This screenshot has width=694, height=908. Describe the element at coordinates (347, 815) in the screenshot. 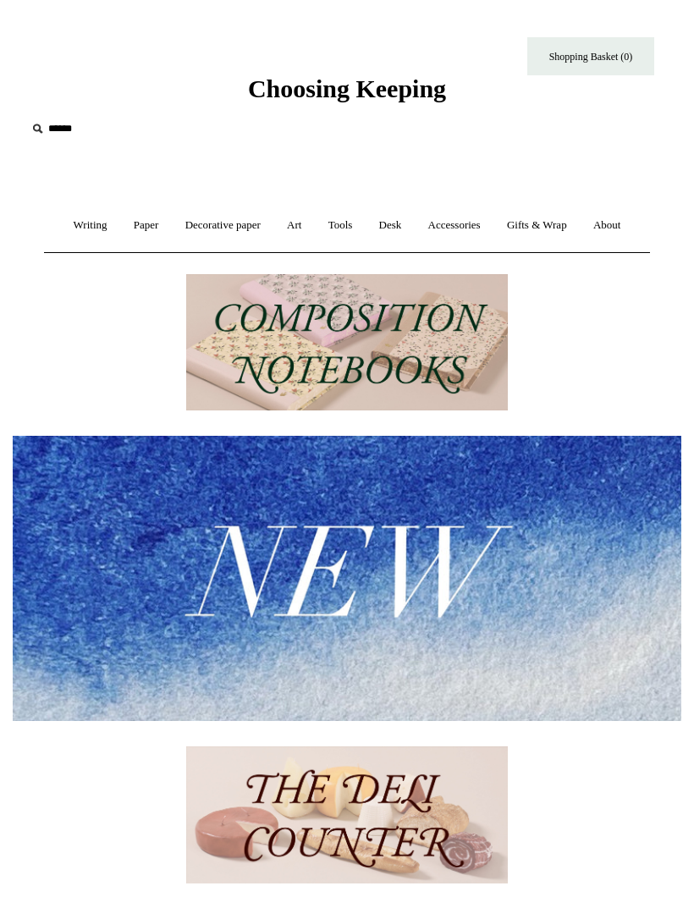

I see `img: The Deli Counter` at that location.